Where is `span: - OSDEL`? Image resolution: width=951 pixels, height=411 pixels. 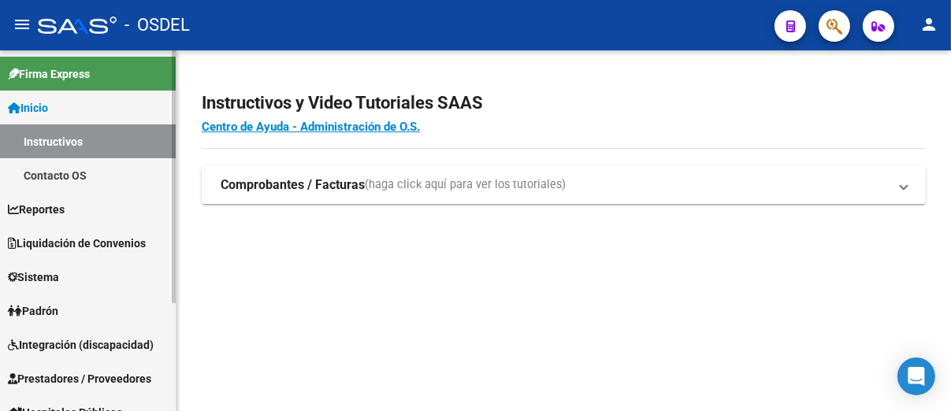
span: - OSDEL is located at coordinates (157, 25).